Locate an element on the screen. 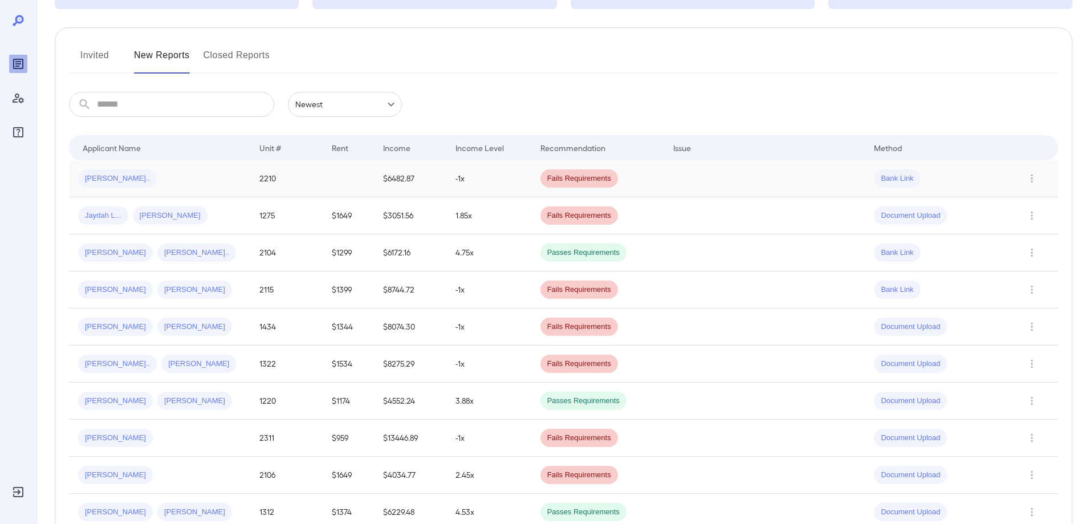  span: Jaydah L... is located at coordinates (103, 215).